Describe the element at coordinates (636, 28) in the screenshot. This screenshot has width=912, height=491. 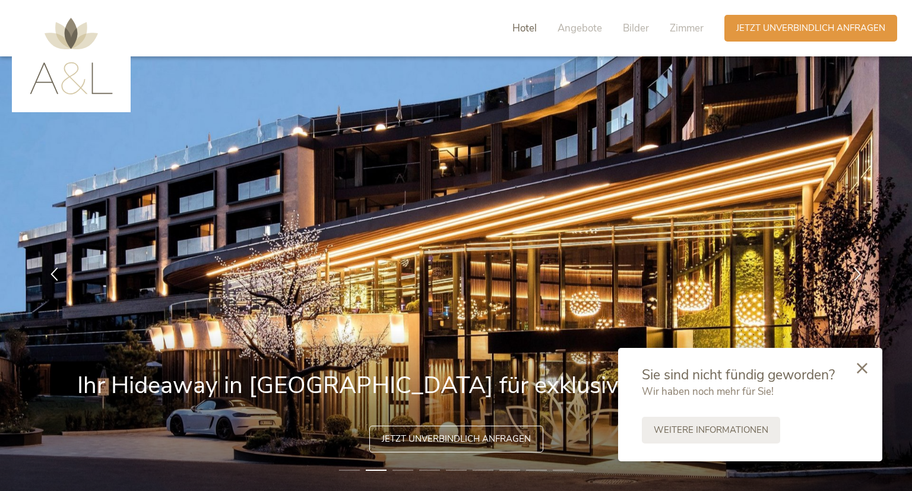
I see `span: Bilder` at that location.